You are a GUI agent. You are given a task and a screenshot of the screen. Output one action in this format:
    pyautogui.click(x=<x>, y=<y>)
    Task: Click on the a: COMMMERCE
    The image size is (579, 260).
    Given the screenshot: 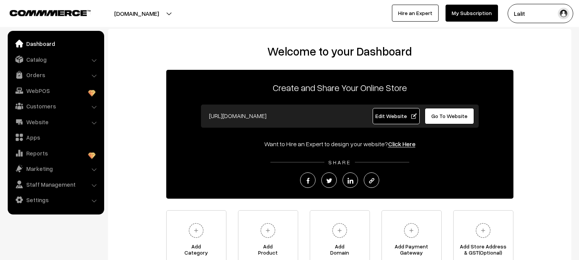 What is the action you would take?
    pyautogui.click(x=43, y=12)
    